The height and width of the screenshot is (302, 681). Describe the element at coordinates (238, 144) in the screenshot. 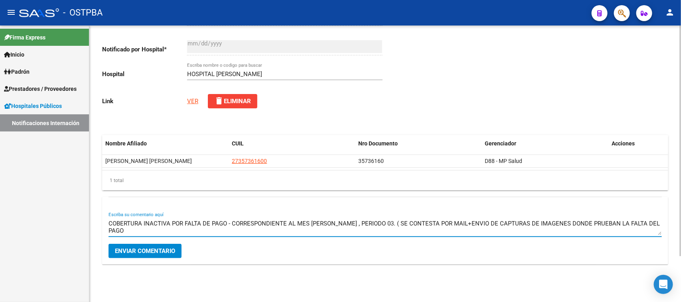

I see `span: CUIL` at that location.